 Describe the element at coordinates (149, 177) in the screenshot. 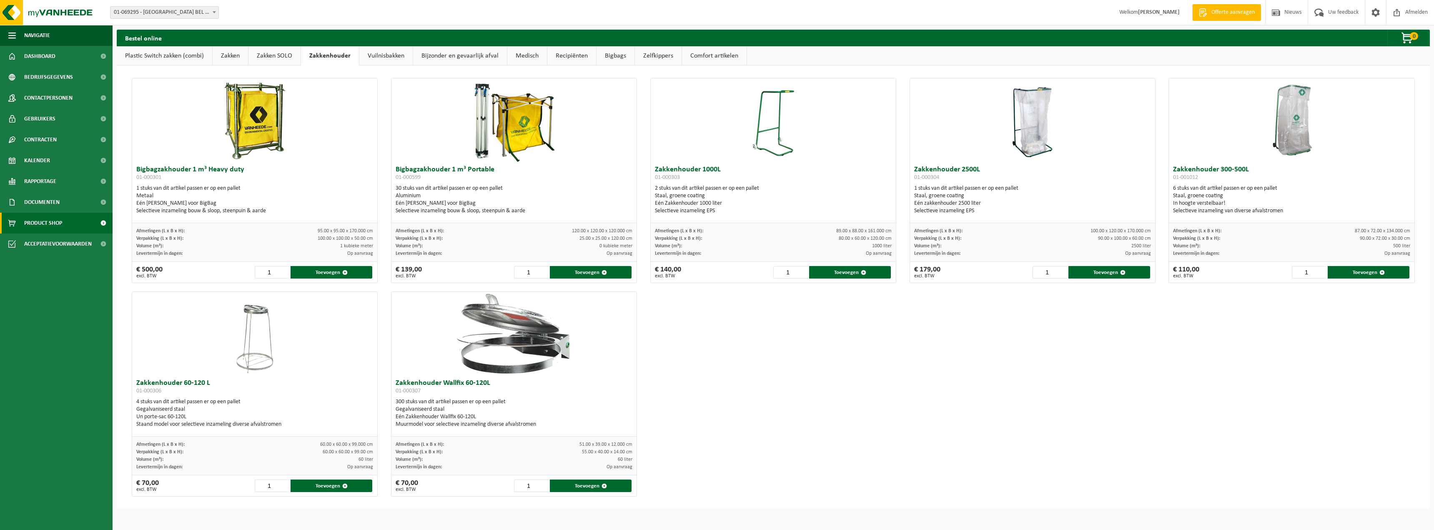

I see `span: 01-000301` at that location.